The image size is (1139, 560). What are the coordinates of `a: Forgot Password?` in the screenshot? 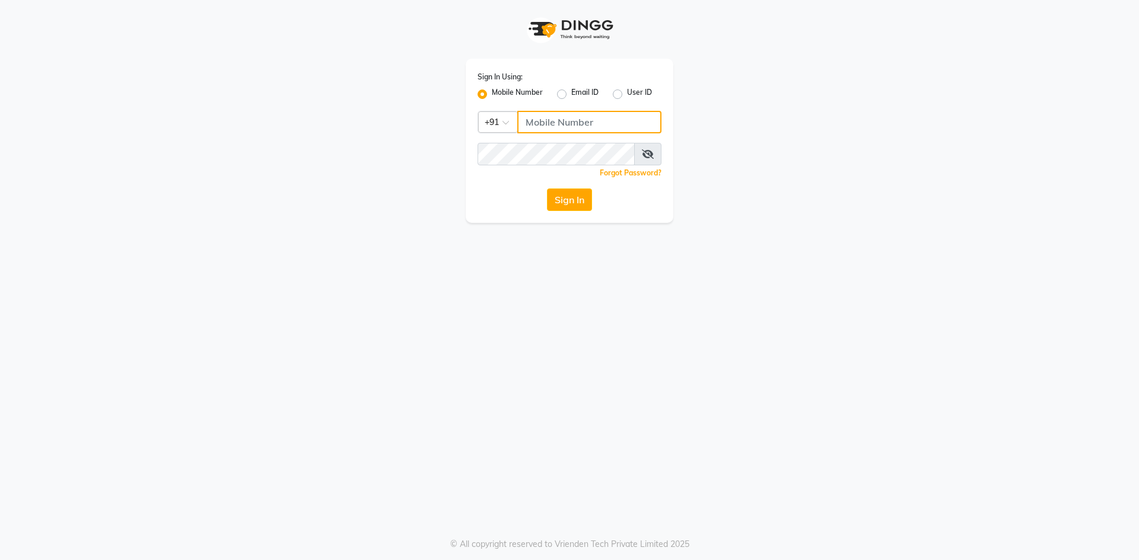 It's located at (630, 173).